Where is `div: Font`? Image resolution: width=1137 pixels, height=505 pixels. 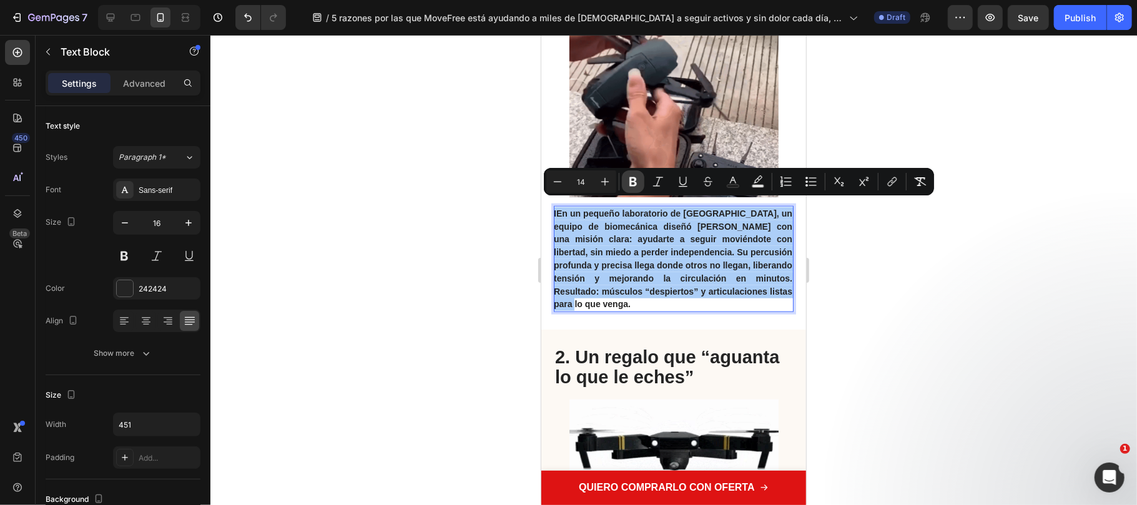 div: Font is located at coordinates (53, 190).